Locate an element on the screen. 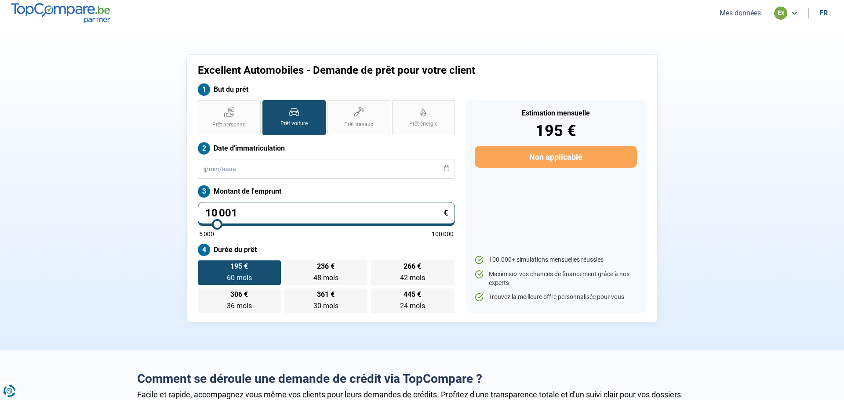 This screenshot has width=844, height=400. span: Prêt énergie is located at coordinates (423, 124).